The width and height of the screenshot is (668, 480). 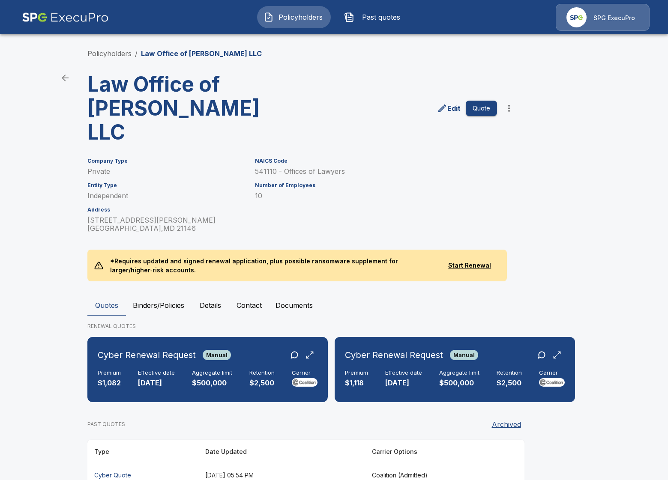 I want to click on p: RENEWAL QUOTES, so click(x=334, y=327).